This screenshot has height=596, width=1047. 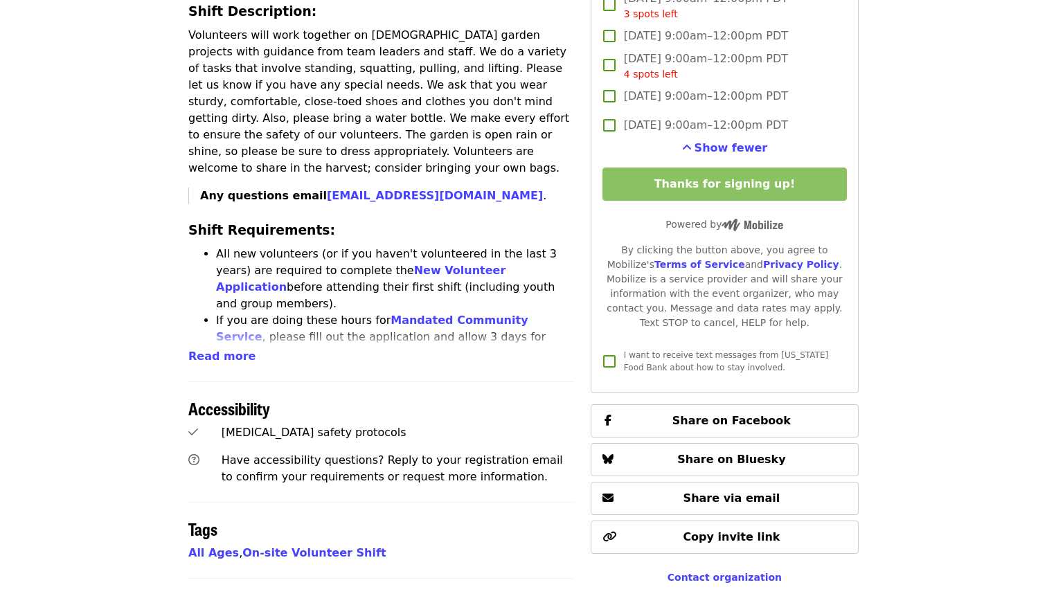 I want to click on span: Contact organization, so click(x=724, y=577).